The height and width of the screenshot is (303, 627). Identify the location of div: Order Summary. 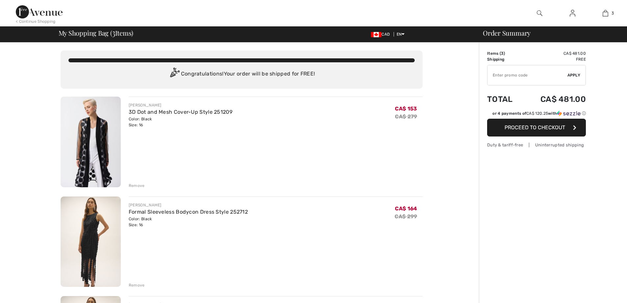
(549, 33).